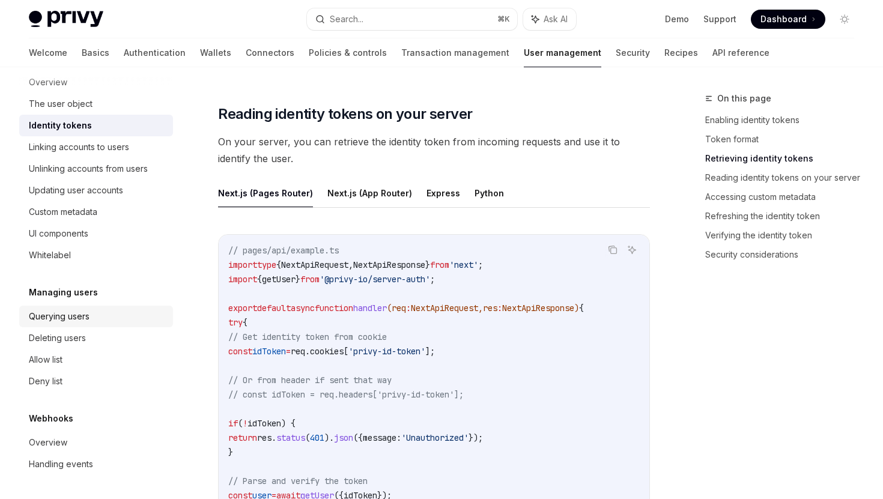  Describe the element at coordinates (96, 464) in the screenshot. I see `a: Handling events` at that location.